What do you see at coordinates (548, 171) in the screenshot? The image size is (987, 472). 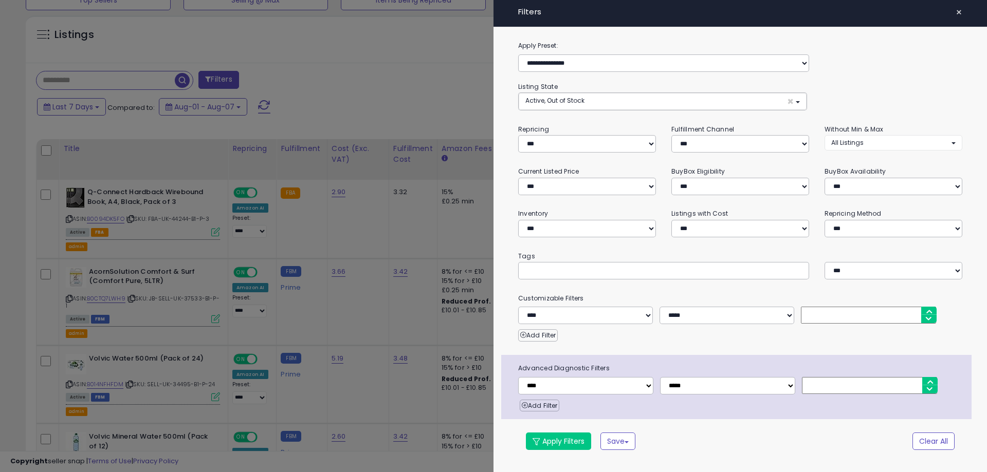 I see `small: Current Listed Price` at bounding box center [548, 171].